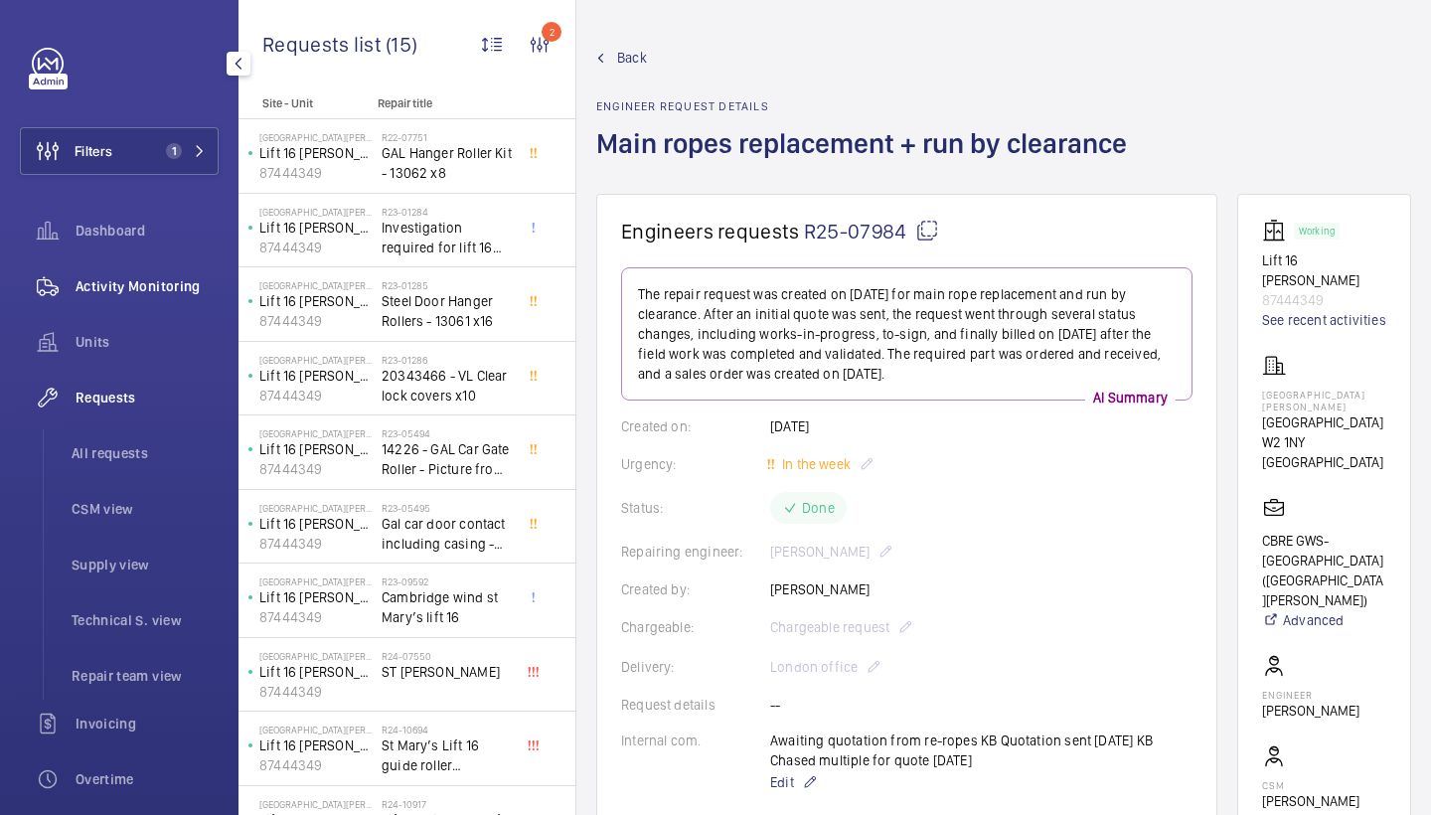  I want to click on span: CSM view, so click(145, 509).